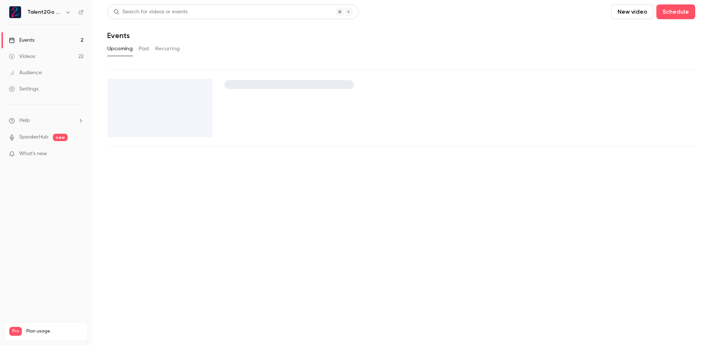 Image resolution: width=710 pixels, height=345 pixels. I want to click on span: What's new, so click(33, 154).